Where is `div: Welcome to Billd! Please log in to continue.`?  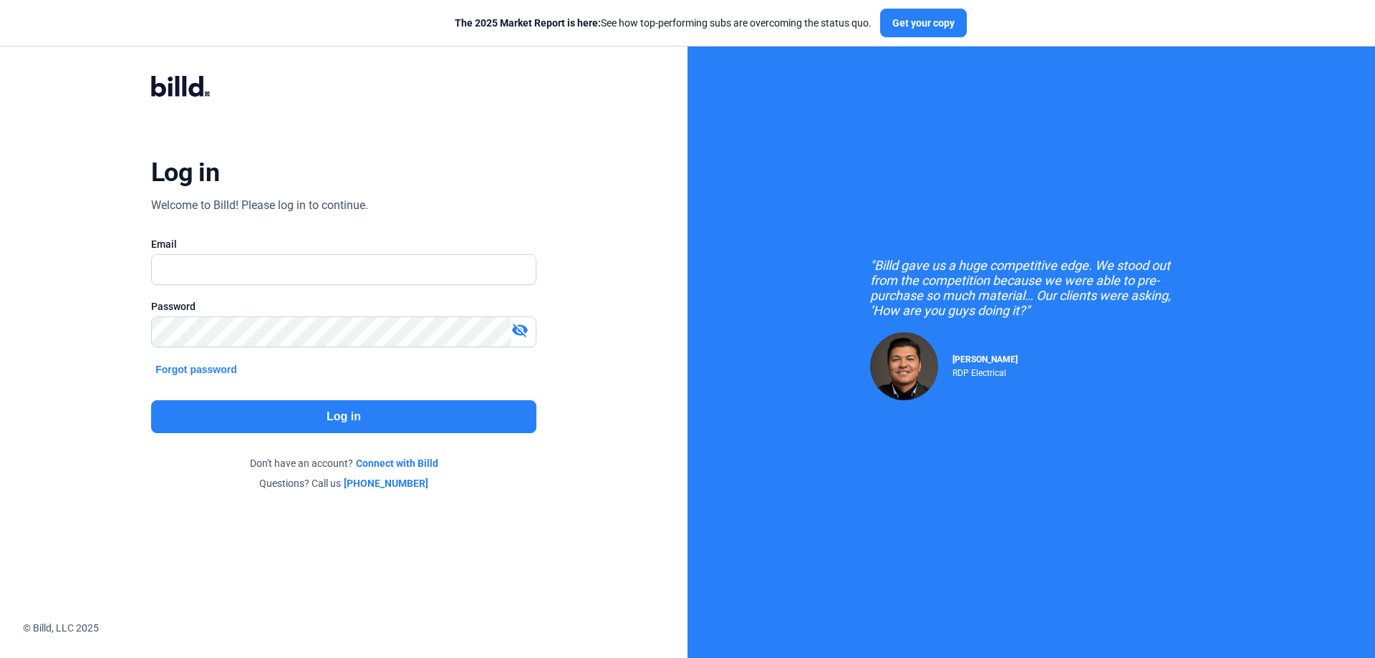 div: Welcome to Billd! Please log in to continue. is located at coordinates (259, 206).